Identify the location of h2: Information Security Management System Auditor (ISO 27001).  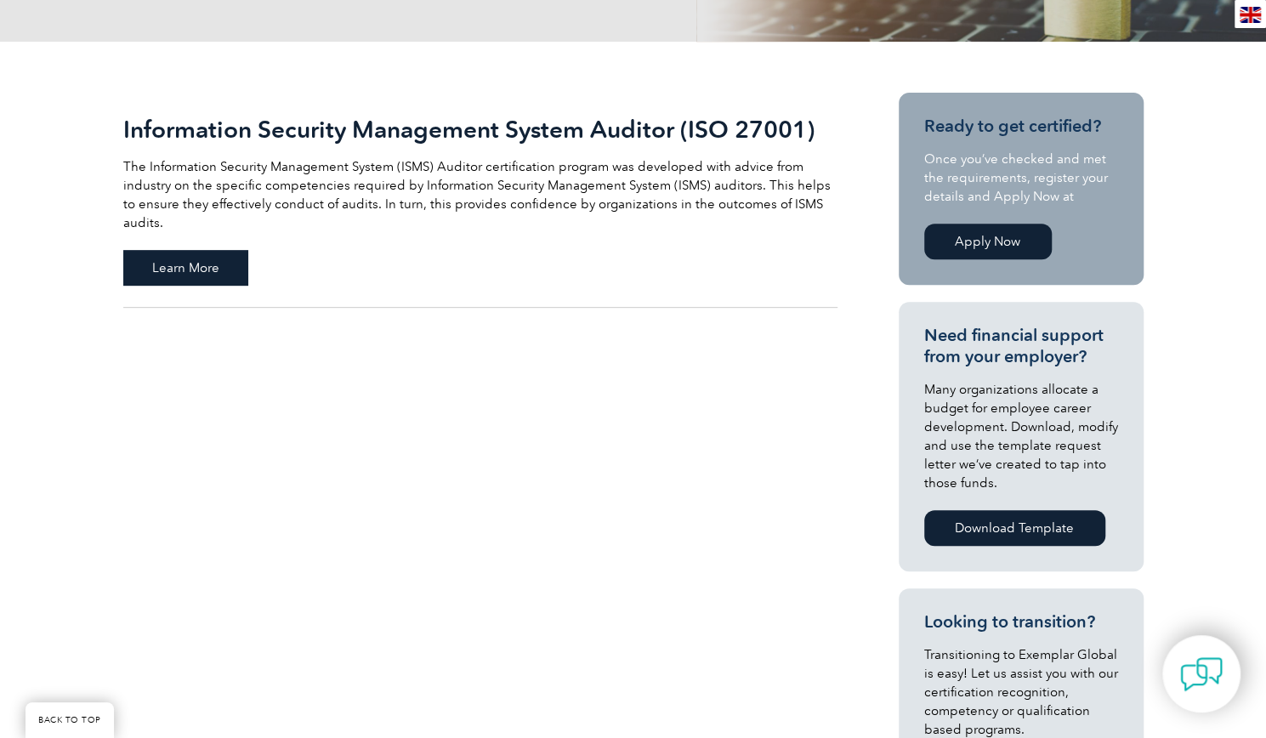
(481, 129).